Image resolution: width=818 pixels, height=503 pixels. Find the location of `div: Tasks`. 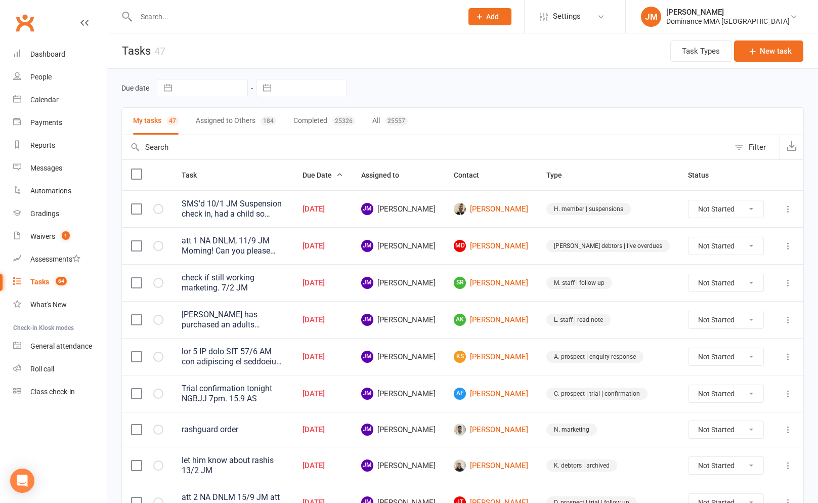

div: Tasks is located at coordinates (39, 282).